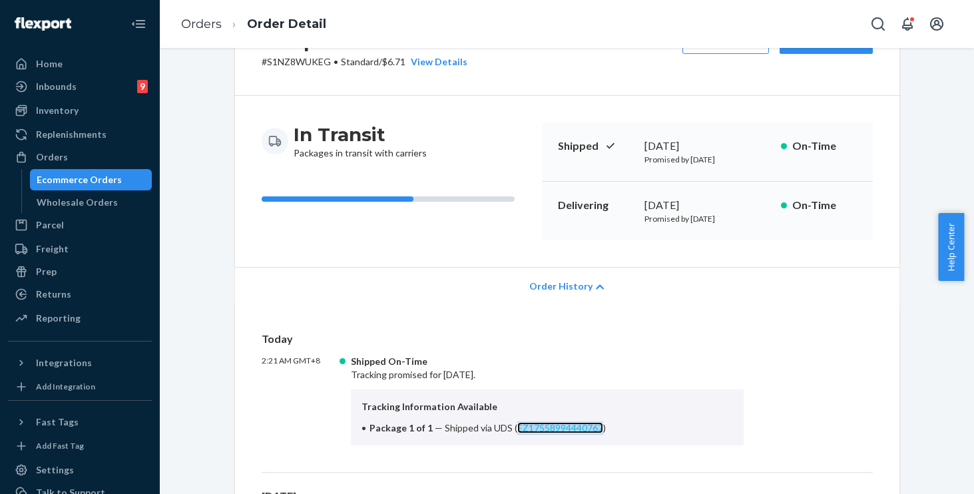 Image resolution: width=974 pixels, height=494 pixels. I want to click on img: Flexport logo, so click(43, 24).